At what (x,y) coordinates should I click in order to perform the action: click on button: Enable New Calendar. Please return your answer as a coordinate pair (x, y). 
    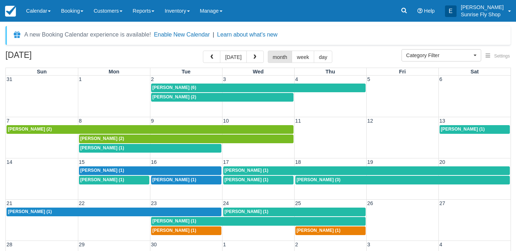
    Looking at the image, I should click on (182, 35).